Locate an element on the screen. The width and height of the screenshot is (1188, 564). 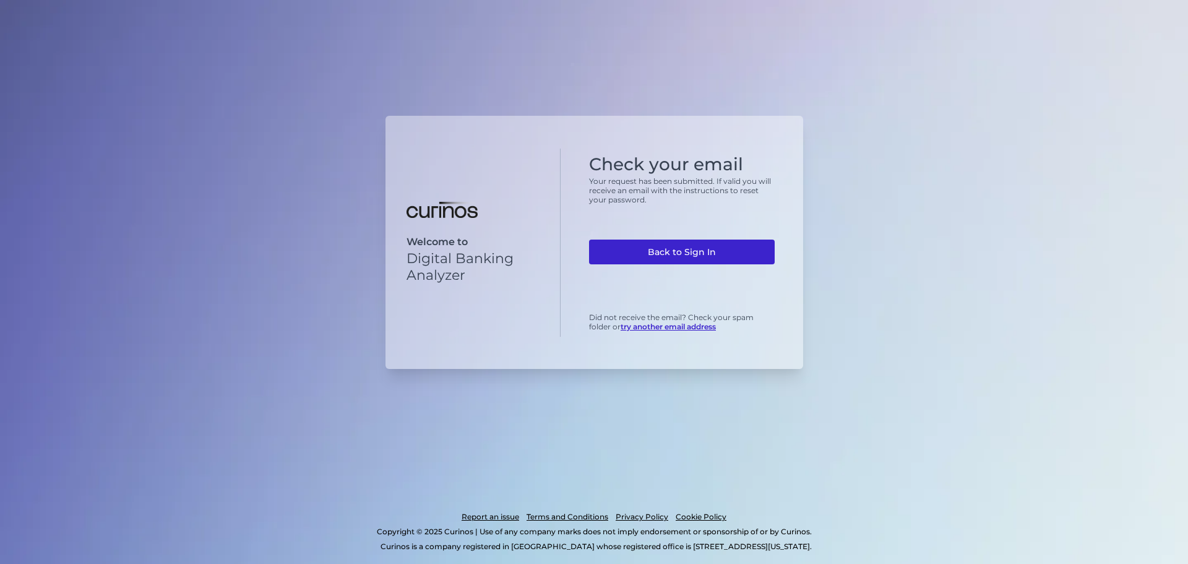
img: Digital Banking Analyzer is located at coordinates (442, 210).